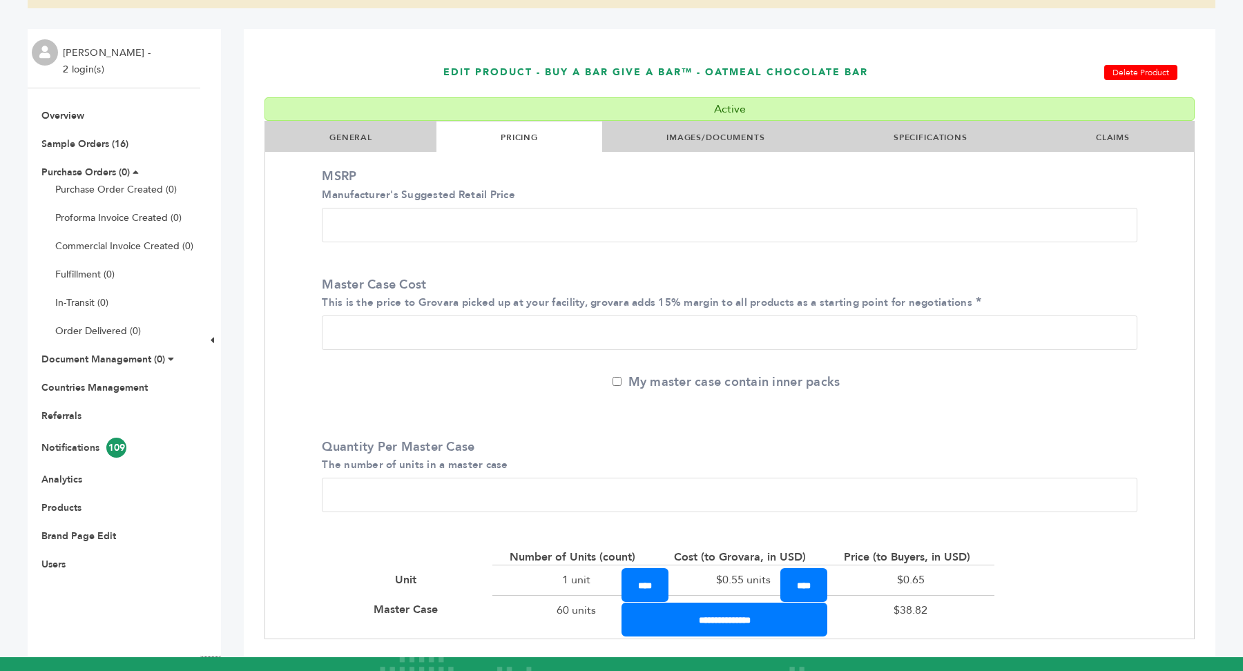 This screenshot has height=671, width=1243. What do you see at coordinates (576, 579) in the screenshot?
I see `div: 1 unit` at bounding box center [576, 579].